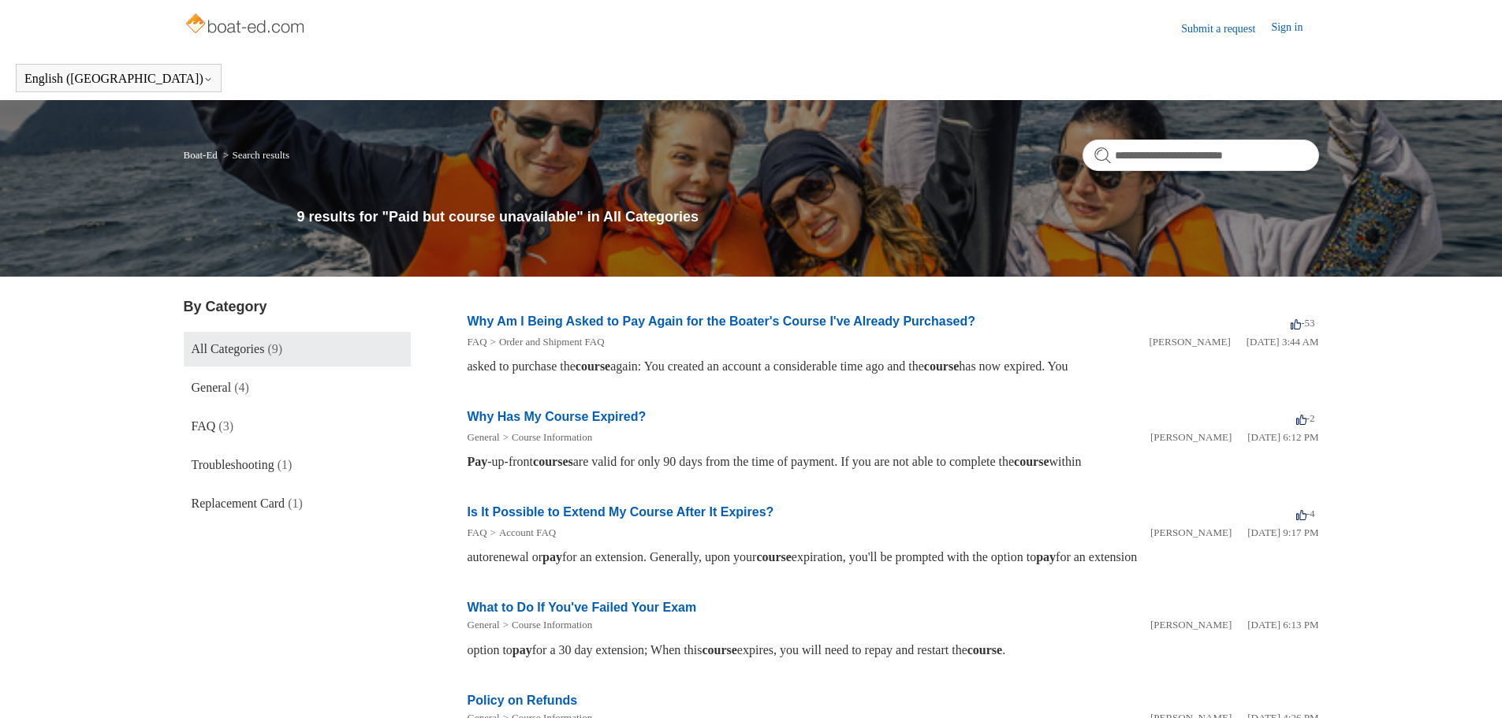 This screenshot has height=718, width=1502. I want to click on li: Boat-Ed, so click(202, 155).